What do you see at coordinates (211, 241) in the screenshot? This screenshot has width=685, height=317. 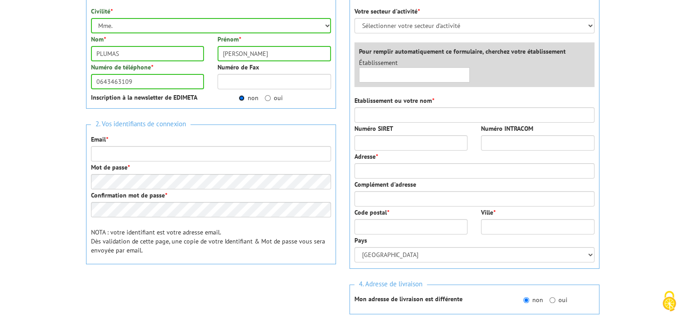 I see `p: NOTA : votre identifiant est votre adresse email. Dès validation de cette page, une copie de votr...` at bounding box center [211, 241].